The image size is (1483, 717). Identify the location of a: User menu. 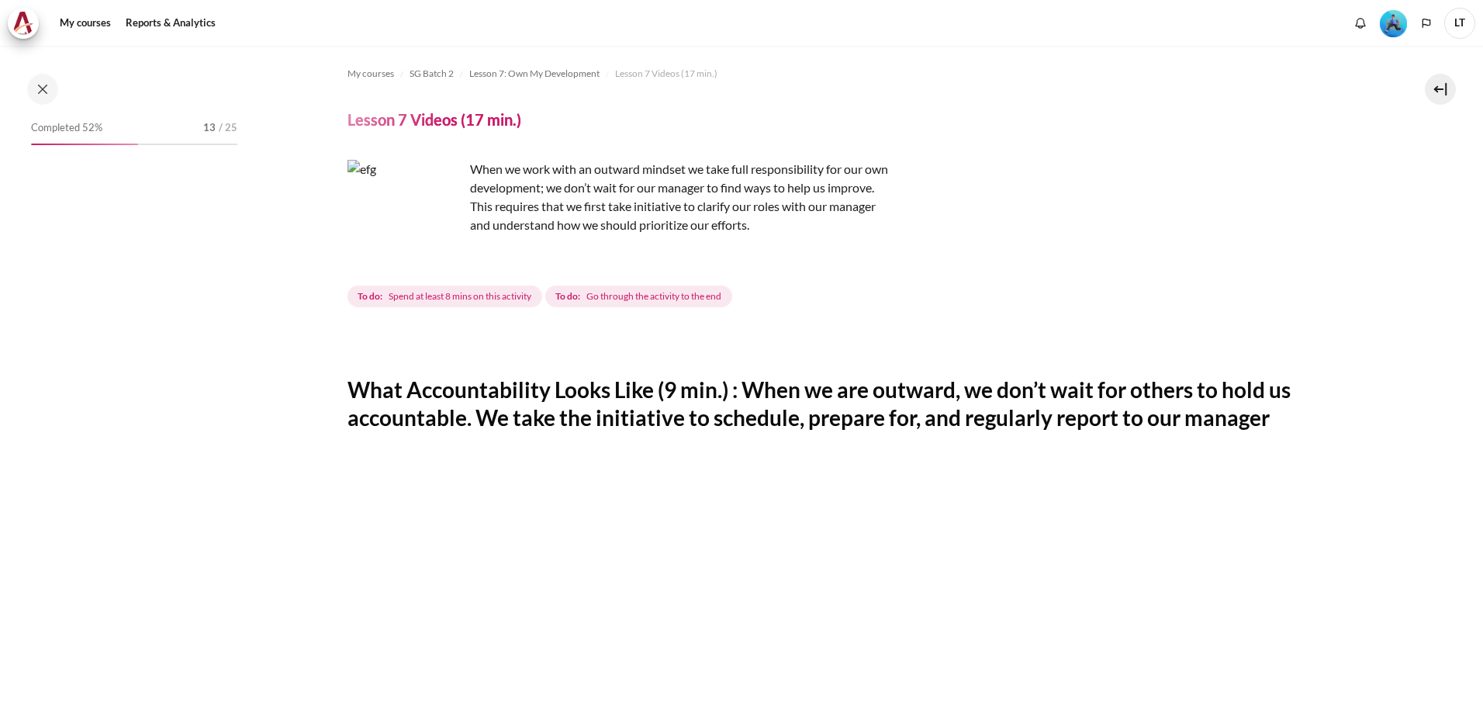
(1459, 23).